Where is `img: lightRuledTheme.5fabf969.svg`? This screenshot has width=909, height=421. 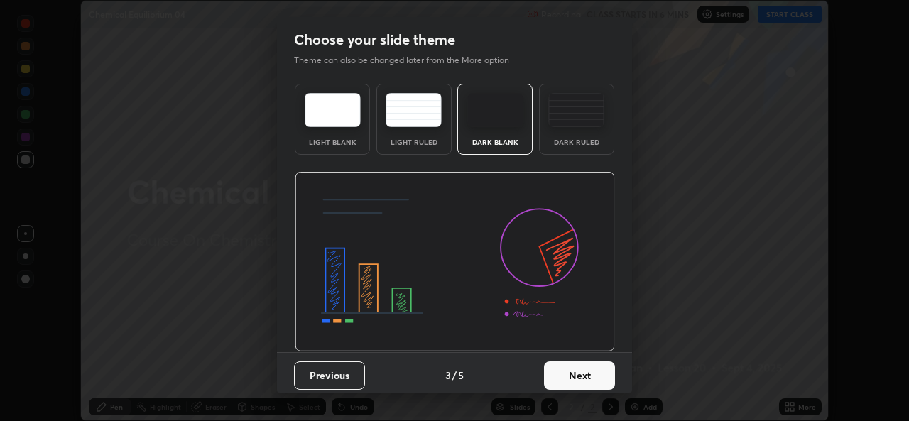 img: lightRuledTheme.5fabf969.svg is located at coordinates (413, 110).